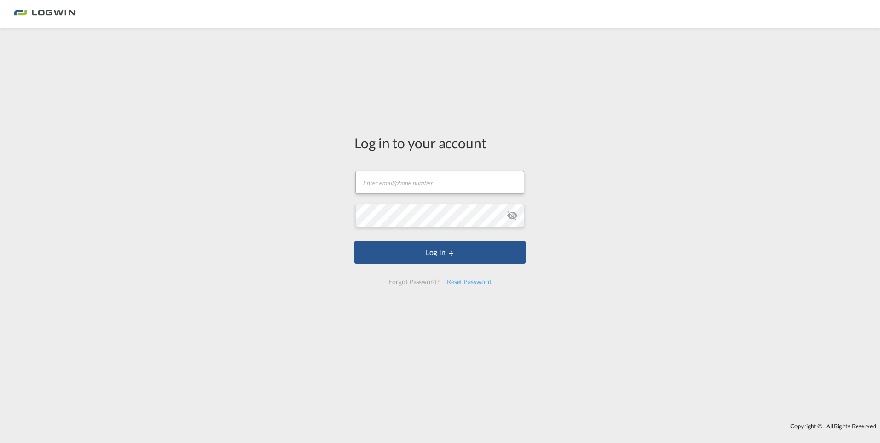 This screenshot has height=443, width=880. What do you see at coordinates (512, 215) in the screenshot?
I see `md-icon: icon-eye-off` at bounding box center [512, 215].